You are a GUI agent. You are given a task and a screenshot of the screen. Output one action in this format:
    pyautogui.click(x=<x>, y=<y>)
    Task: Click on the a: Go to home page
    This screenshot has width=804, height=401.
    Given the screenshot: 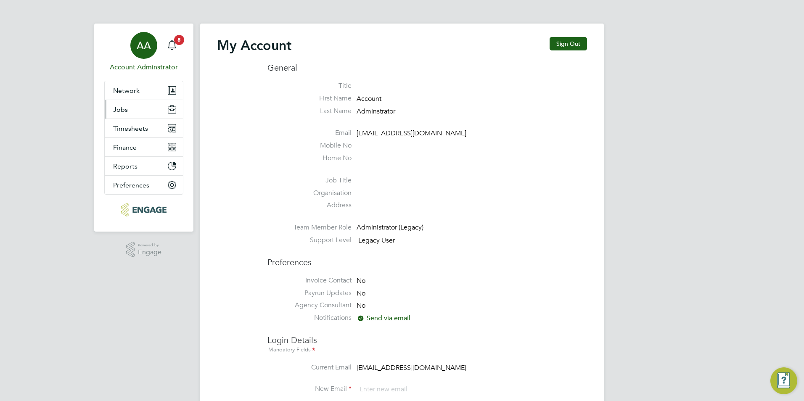 What is the action you would take?
    pyautogui.click(x=144, y=210)
    